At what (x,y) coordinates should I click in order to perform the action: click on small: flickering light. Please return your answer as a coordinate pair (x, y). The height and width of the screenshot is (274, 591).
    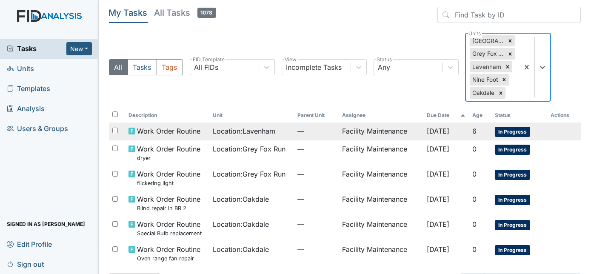
    Looking at the image, I should click on (168, 183).